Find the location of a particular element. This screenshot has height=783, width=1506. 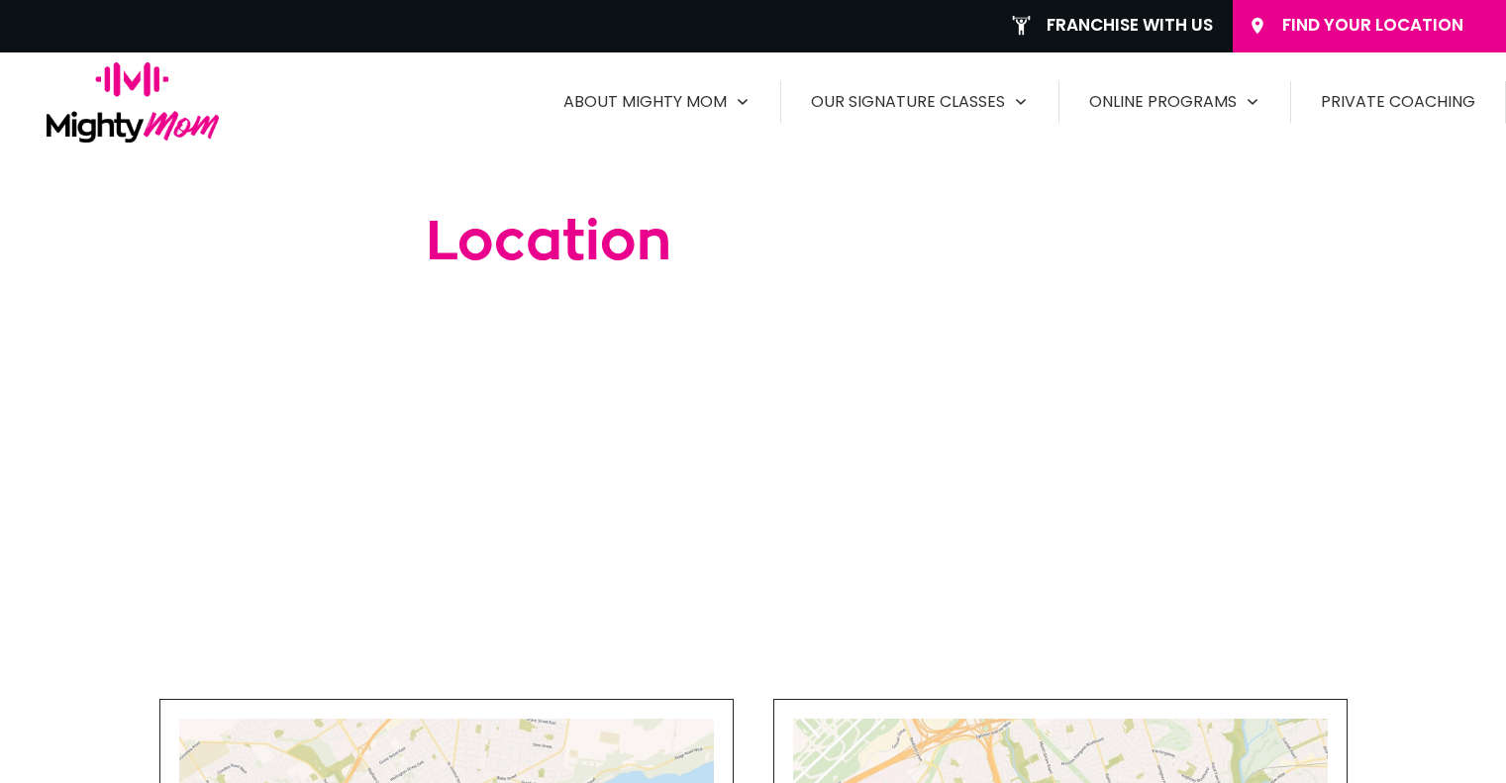

a: Our Signature Classes is located at coordinates (920, 102).